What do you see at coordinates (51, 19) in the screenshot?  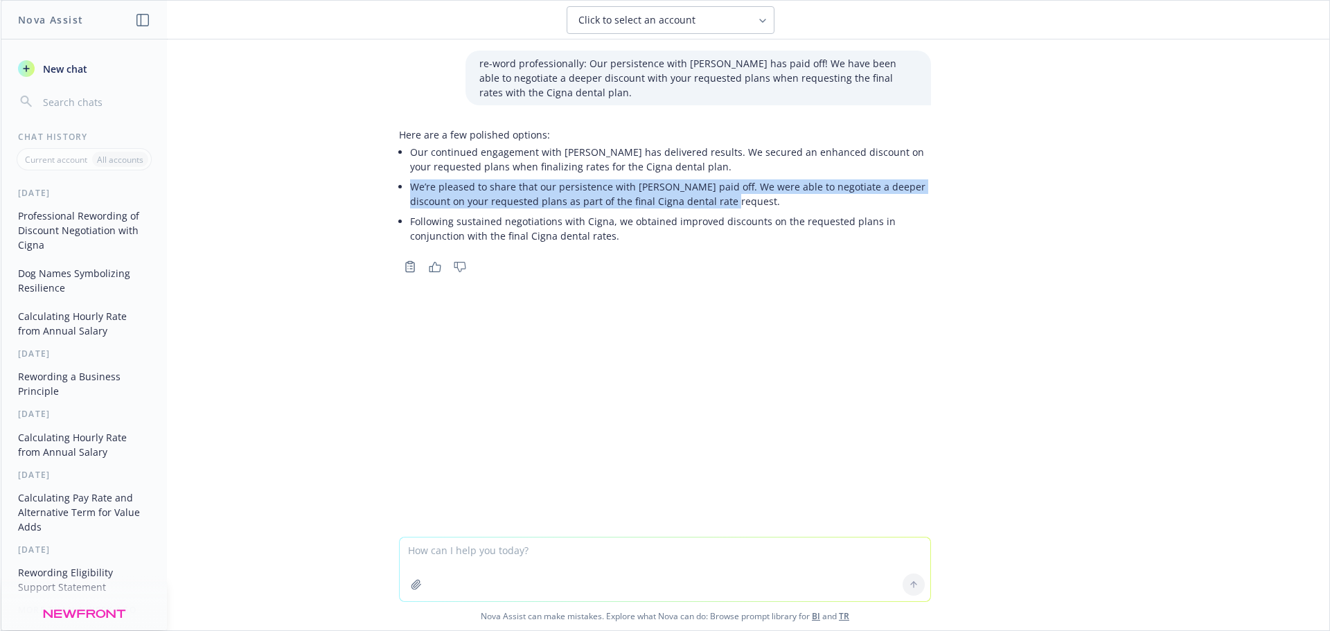 I see `h1: Nova Assist` at bounding box center [51, 19].